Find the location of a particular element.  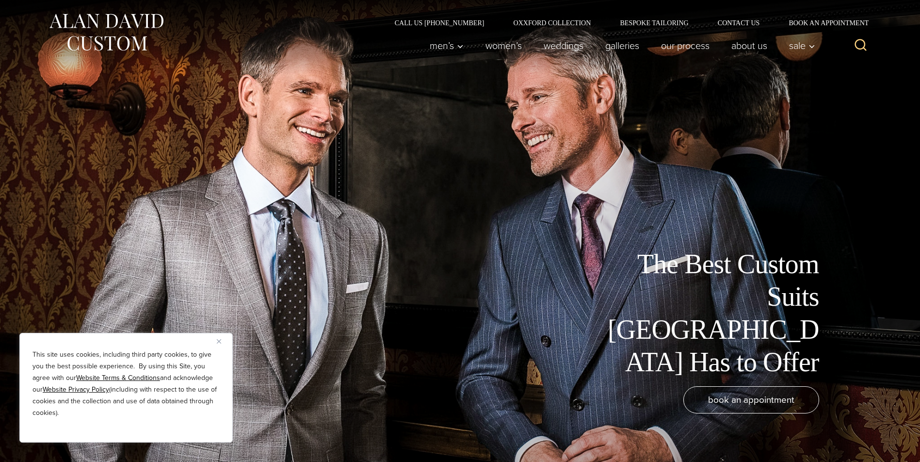

img: Alan David Custom is located at coordinates (106, 32).